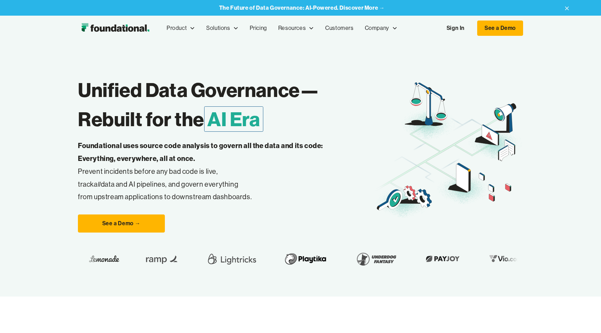  Describe the element at coordinates (302, 8) in the screenshot. I see `a: The Future of Data Governance: AI-Powered. Discover More →` at that location.